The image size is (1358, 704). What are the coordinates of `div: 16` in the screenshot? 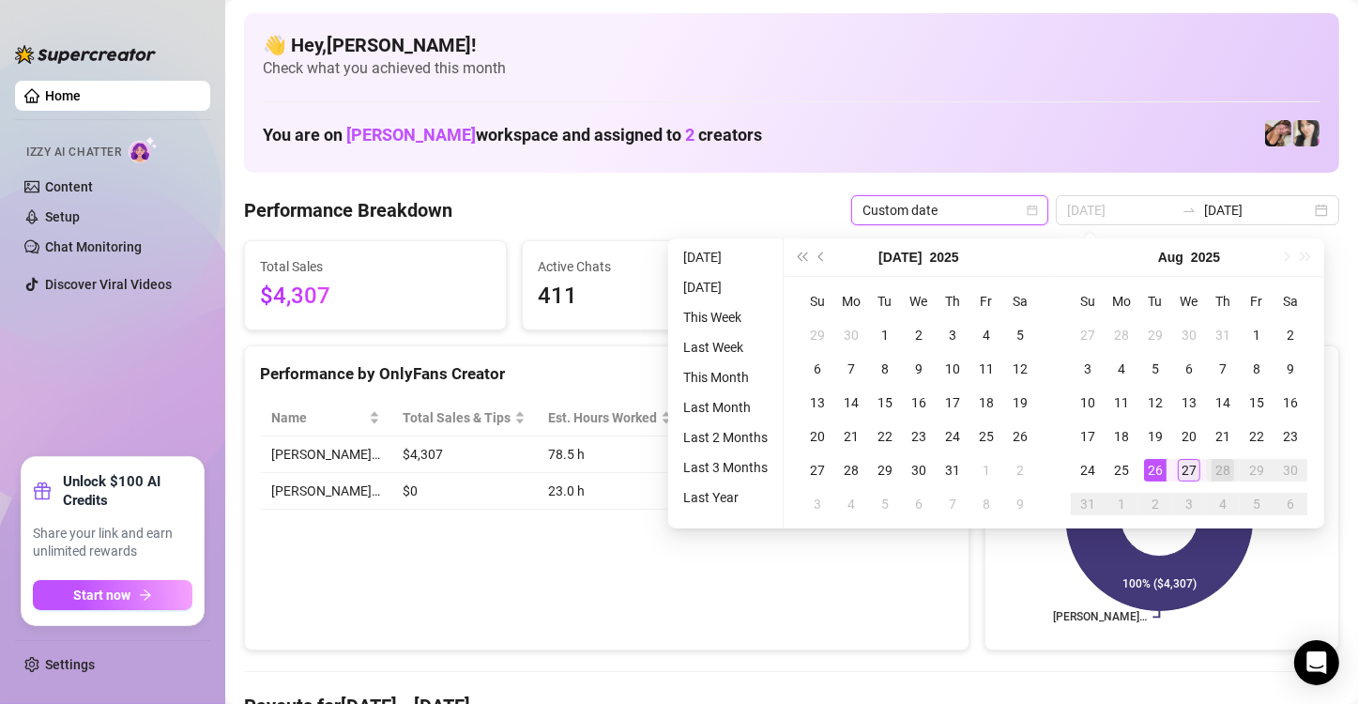 It's located at (919, 403).